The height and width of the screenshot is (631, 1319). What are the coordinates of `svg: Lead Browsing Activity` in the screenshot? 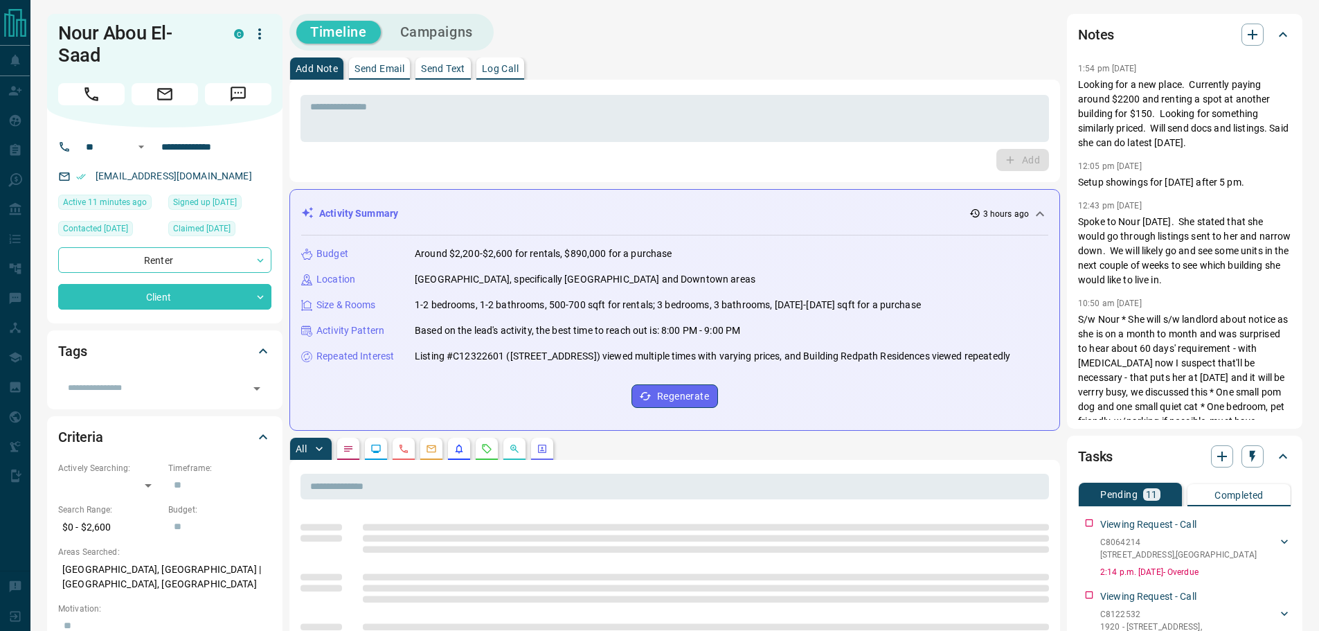 It's located at (376, 449).